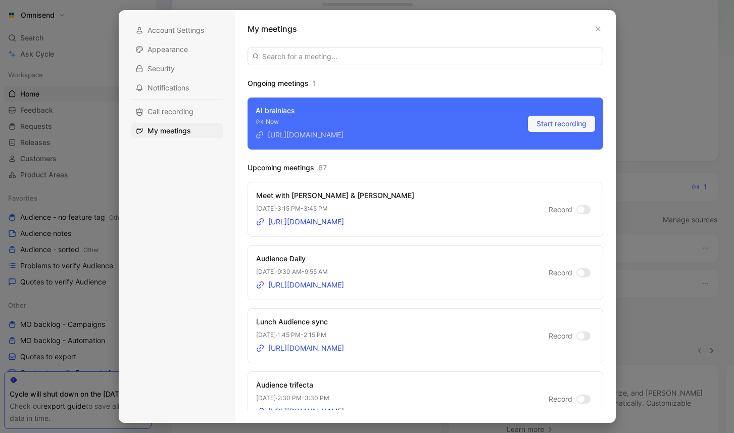 Image resolution: width=734 pixels, height=433 pixels. Describe the element at coordinates (314, 83) in the screenshot. I see `span: 1` at that location.